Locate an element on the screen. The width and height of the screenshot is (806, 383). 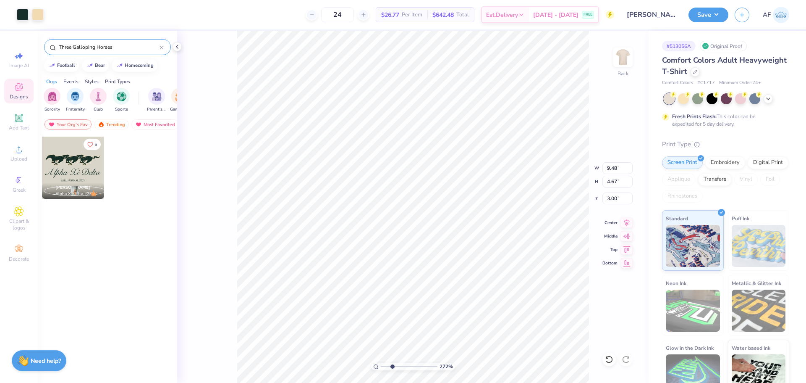
span: Image AI is located at coordinates (19, 66).